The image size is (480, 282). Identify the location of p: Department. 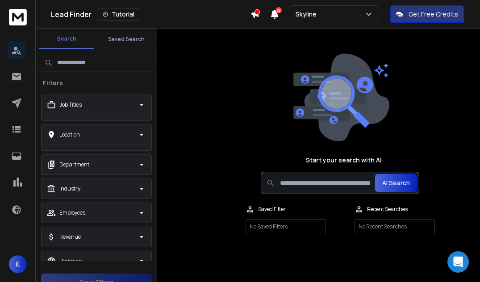
(74, 165).